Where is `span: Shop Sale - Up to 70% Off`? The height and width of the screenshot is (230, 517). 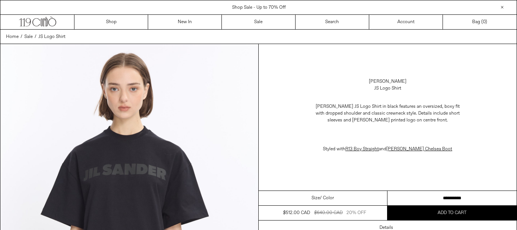
span: Shop Sale - Up to 70% Off is located at coordinates (259, 8).